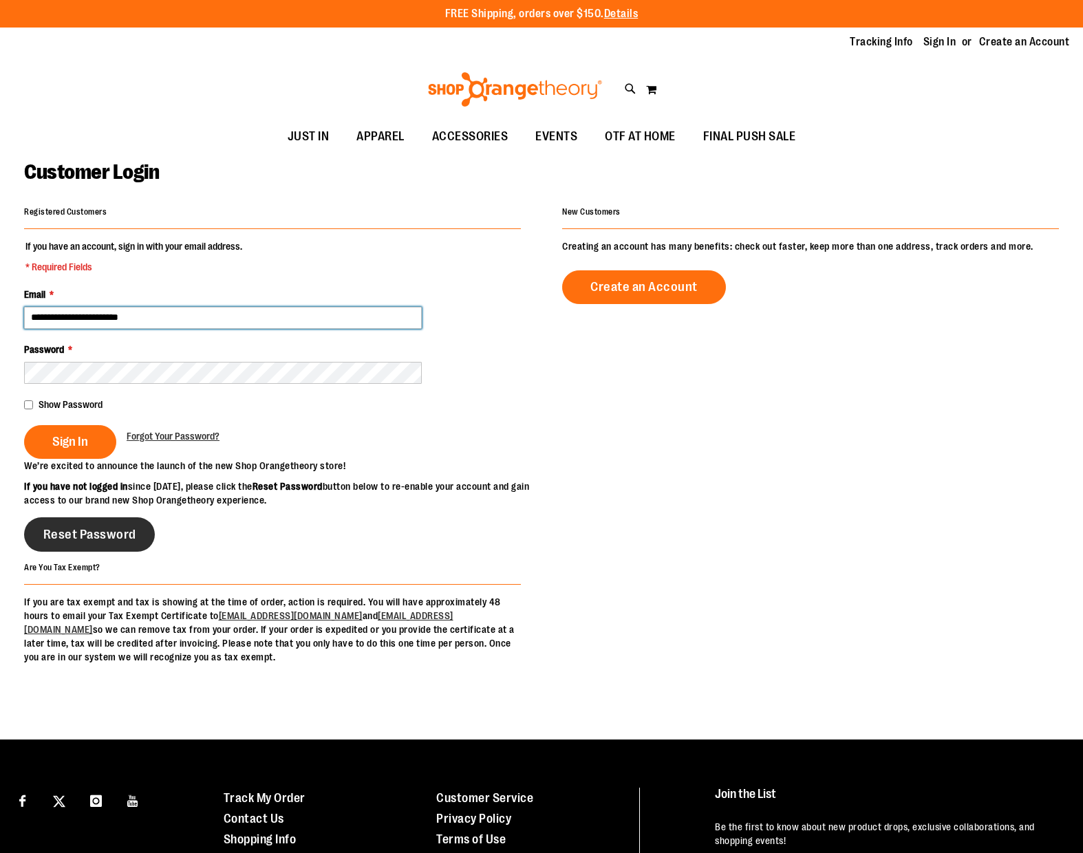 This screenshot has width=1083, height=853. Describe the element at coordinates (288, 487) in the screenshot. I see `strong: Reset Password` at that location.